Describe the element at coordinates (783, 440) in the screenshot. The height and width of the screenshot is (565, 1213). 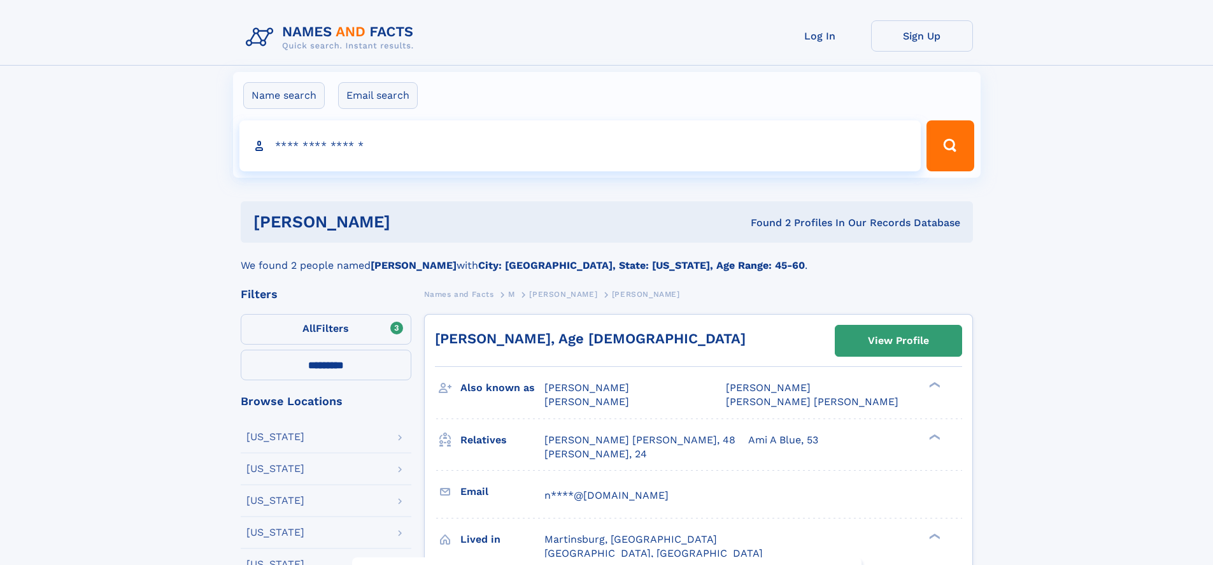
I see `a: Ami A Blue, 53` at that location.